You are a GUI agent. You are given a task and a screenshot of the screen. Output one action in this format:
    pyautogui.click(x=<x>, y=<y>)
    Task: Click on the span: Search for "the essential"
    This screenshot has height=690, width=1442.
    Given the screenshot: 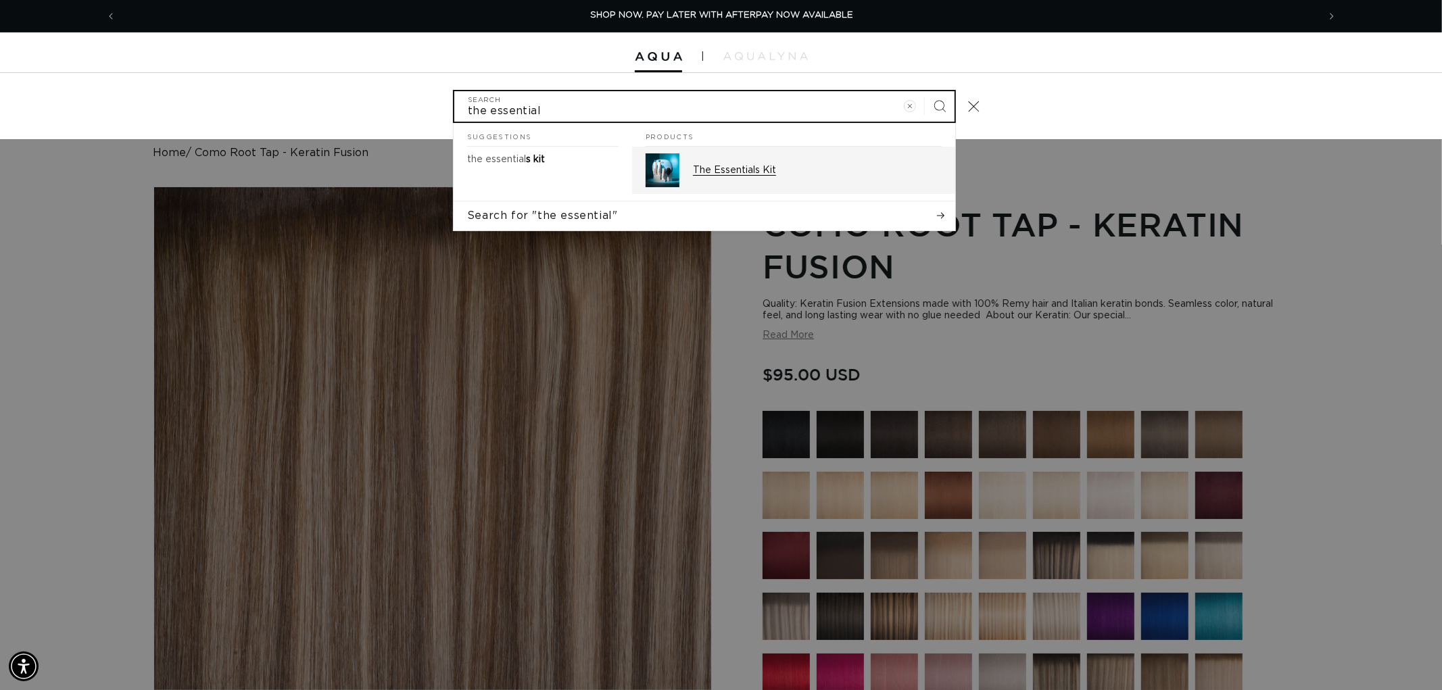 What is the action you would take?
    pyautogui.click(x=542, y=216)
    